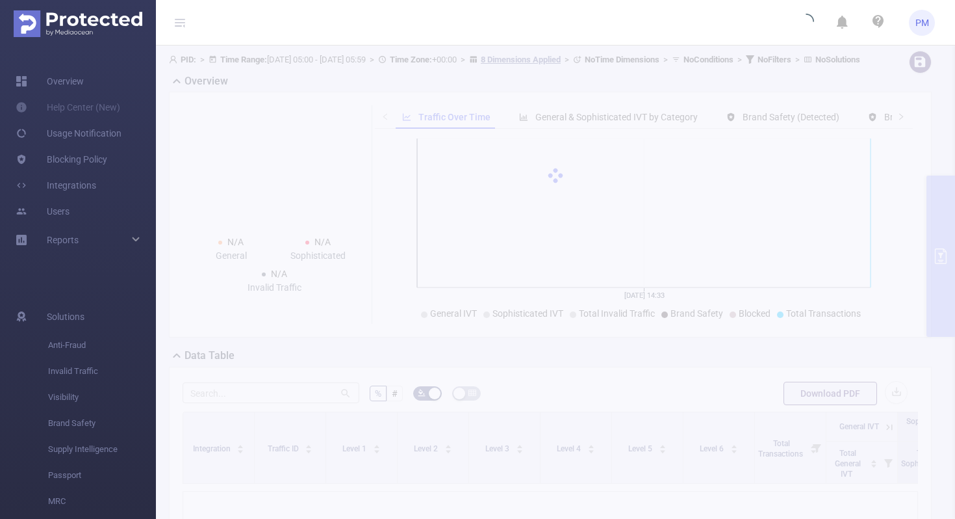 This screenshot has height=519, width=955. What do you see at coordinates (922, 23) in the screenshot?
I see `span: PM` at bounding box center [922, 23].